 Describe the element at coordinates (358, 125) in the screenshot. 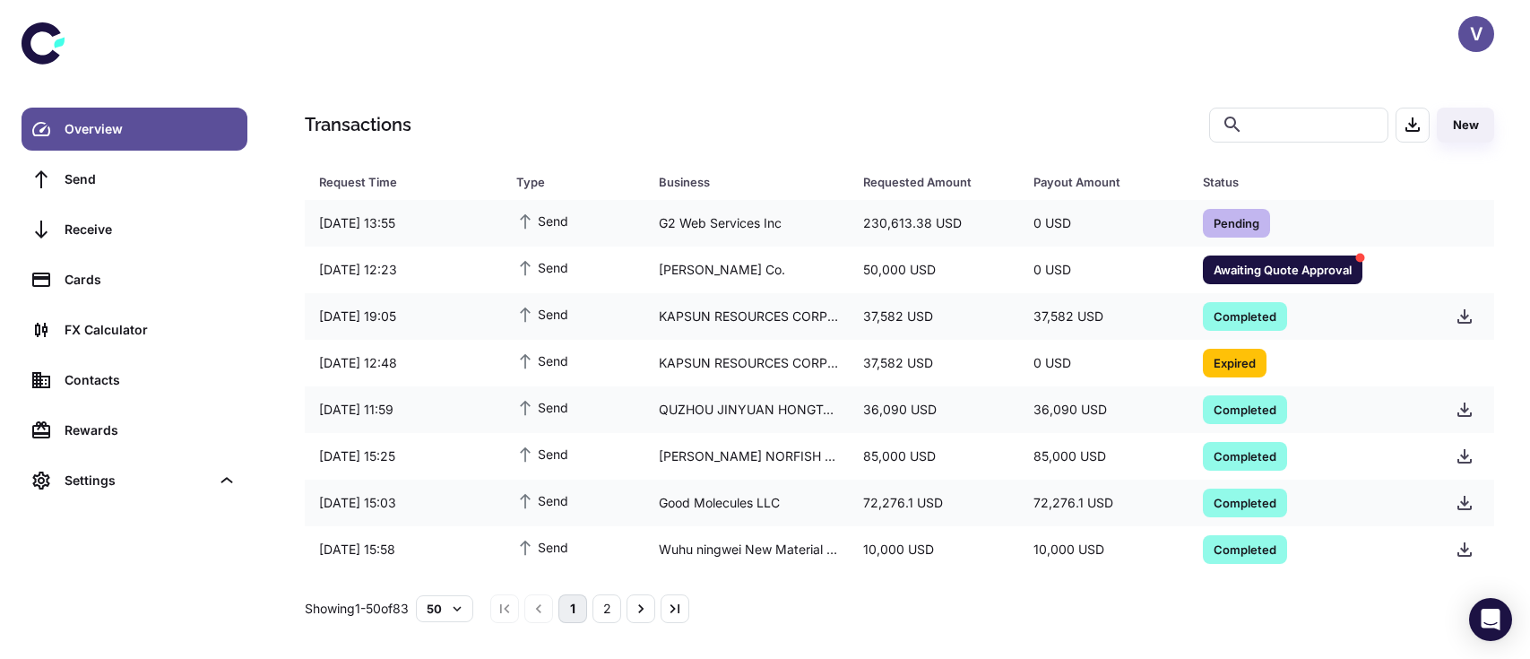

I see `h1: Transactions` at that location.